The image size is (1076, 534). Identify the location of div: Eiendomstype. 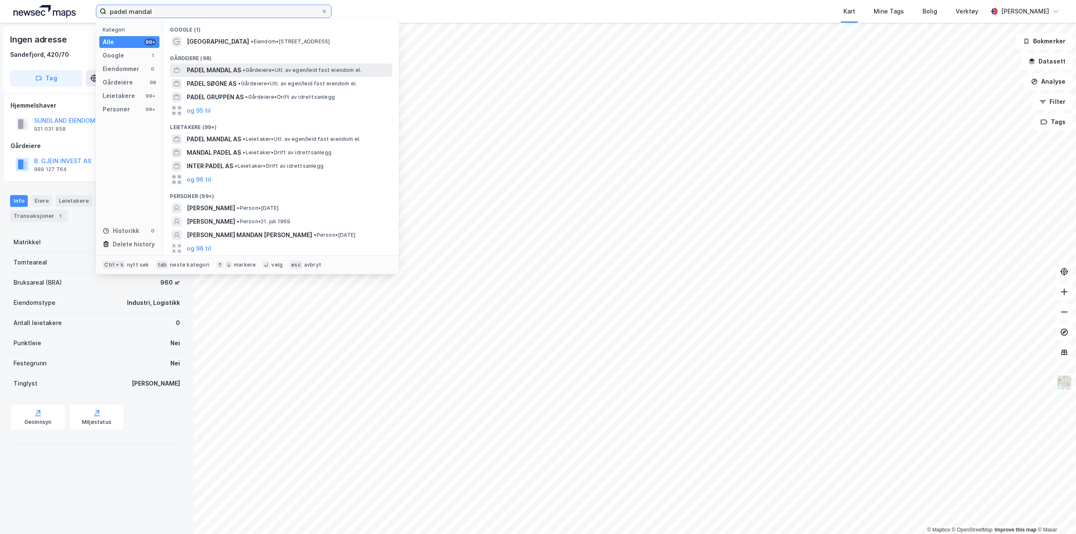
(34, 303).